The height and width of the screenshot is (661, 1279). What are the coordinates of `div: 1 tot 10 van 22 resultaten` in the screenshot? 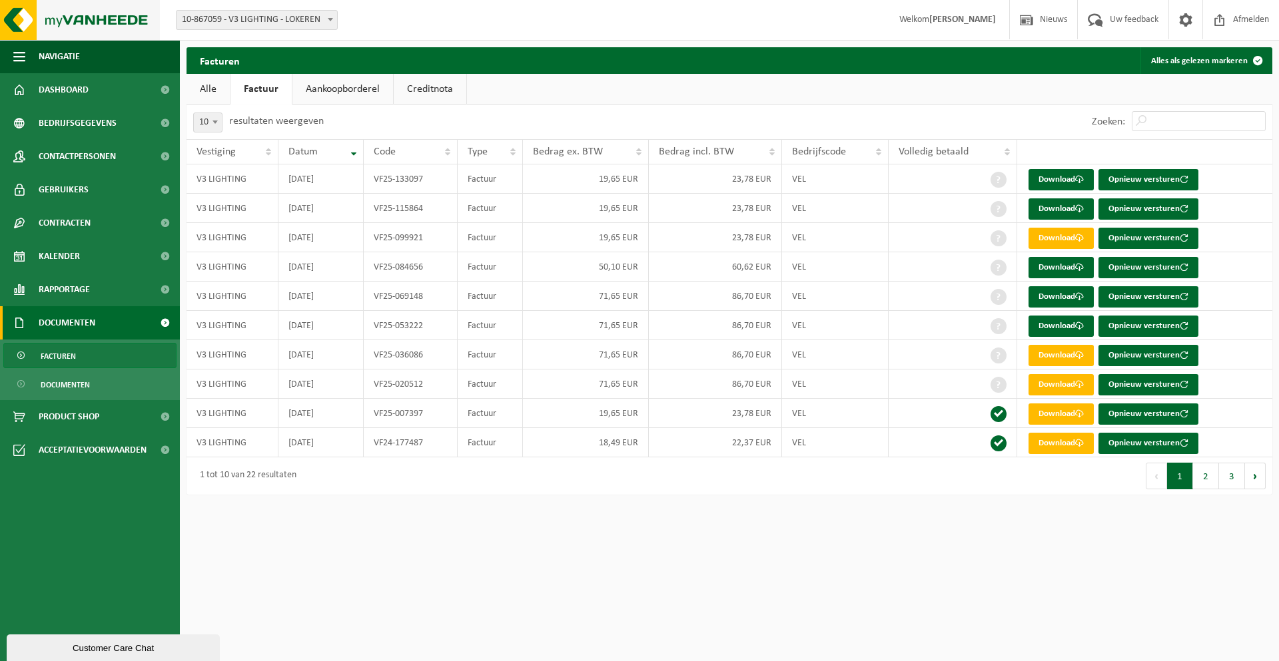 It's located at (244, 476).